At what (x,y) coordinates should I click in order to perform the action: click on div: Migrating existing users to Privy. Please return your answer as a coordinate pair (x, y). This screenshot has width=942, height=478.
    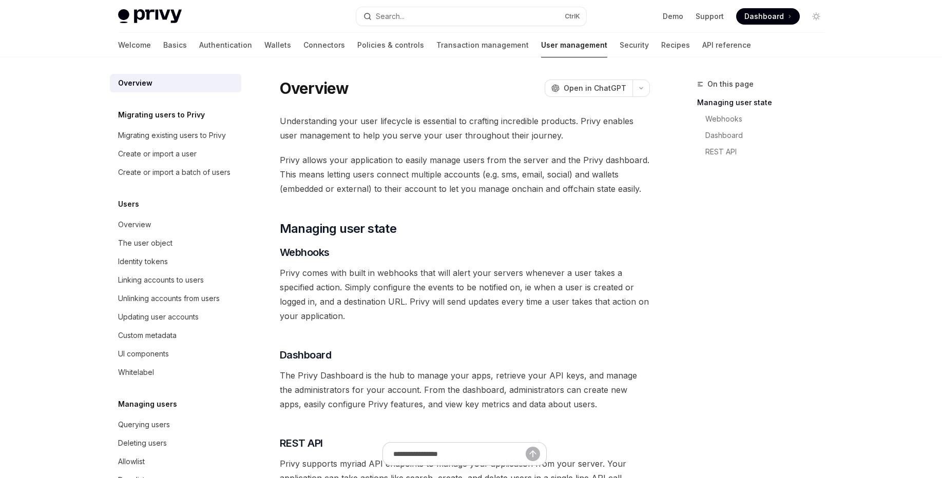
    Looking at the image, I should click on (172, 136).